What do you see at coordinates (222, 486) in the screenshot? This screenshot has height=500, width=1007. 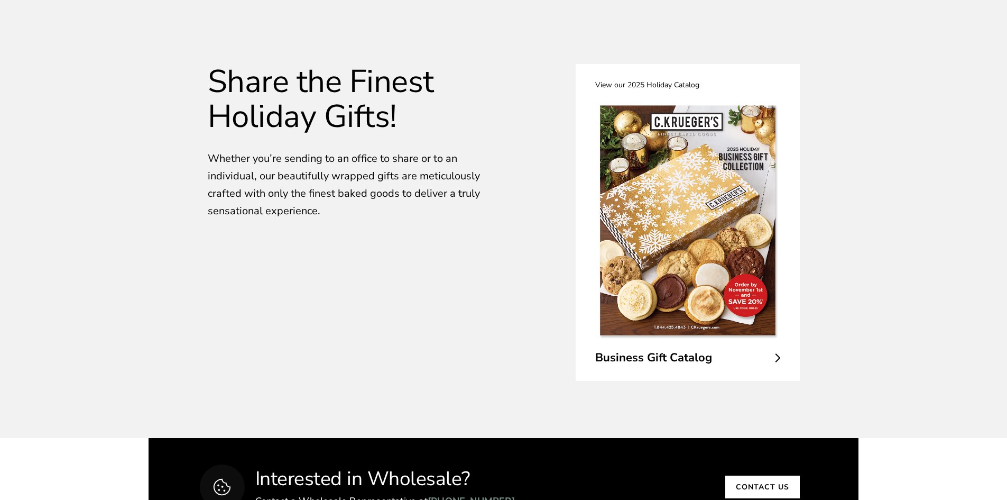 I see `img: Interested in Wholesale` at bounding box center [222, 486].